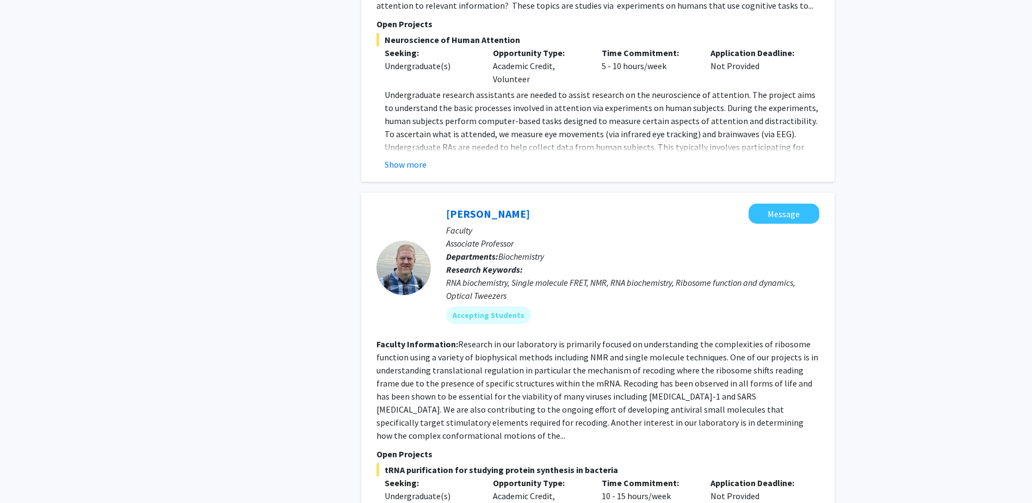 The width and height of the screenshot is (1032, 503). What do you see at coordinates (521, 256) in the screenshot?
I see `span: Biochemistry` at bounding box center [521, 256].